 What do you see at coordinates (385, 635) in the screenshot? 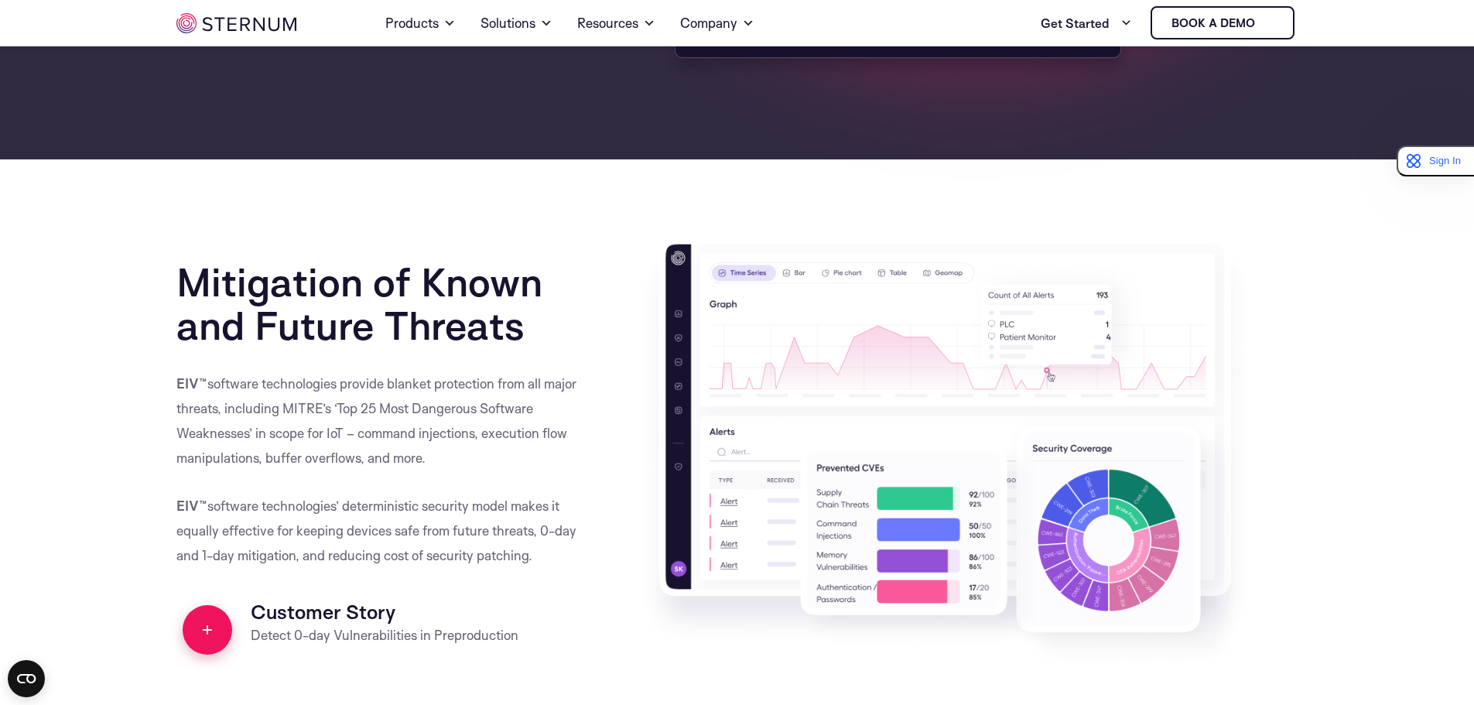
I see `p: Detect 0-day Vulnerabilities in Preproduction` at bounding box center [385, 635].